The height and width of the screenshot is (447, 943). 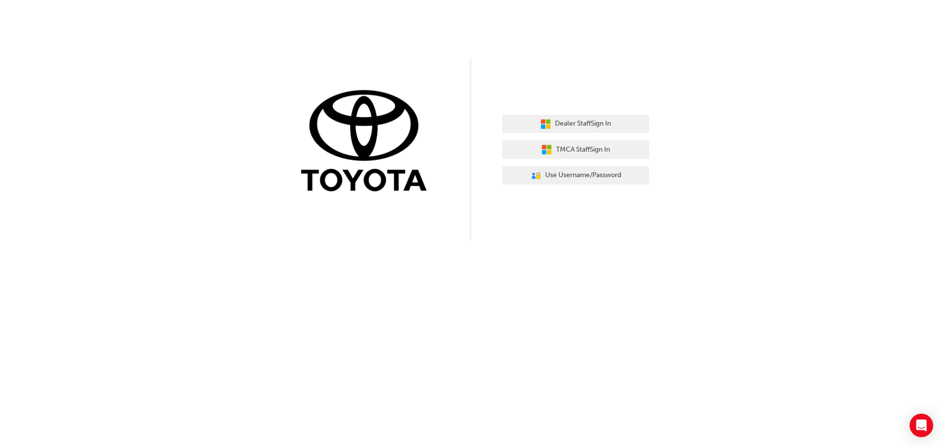 I want to click on div: Open Intercom Messenger, so click(x=921, y=426).